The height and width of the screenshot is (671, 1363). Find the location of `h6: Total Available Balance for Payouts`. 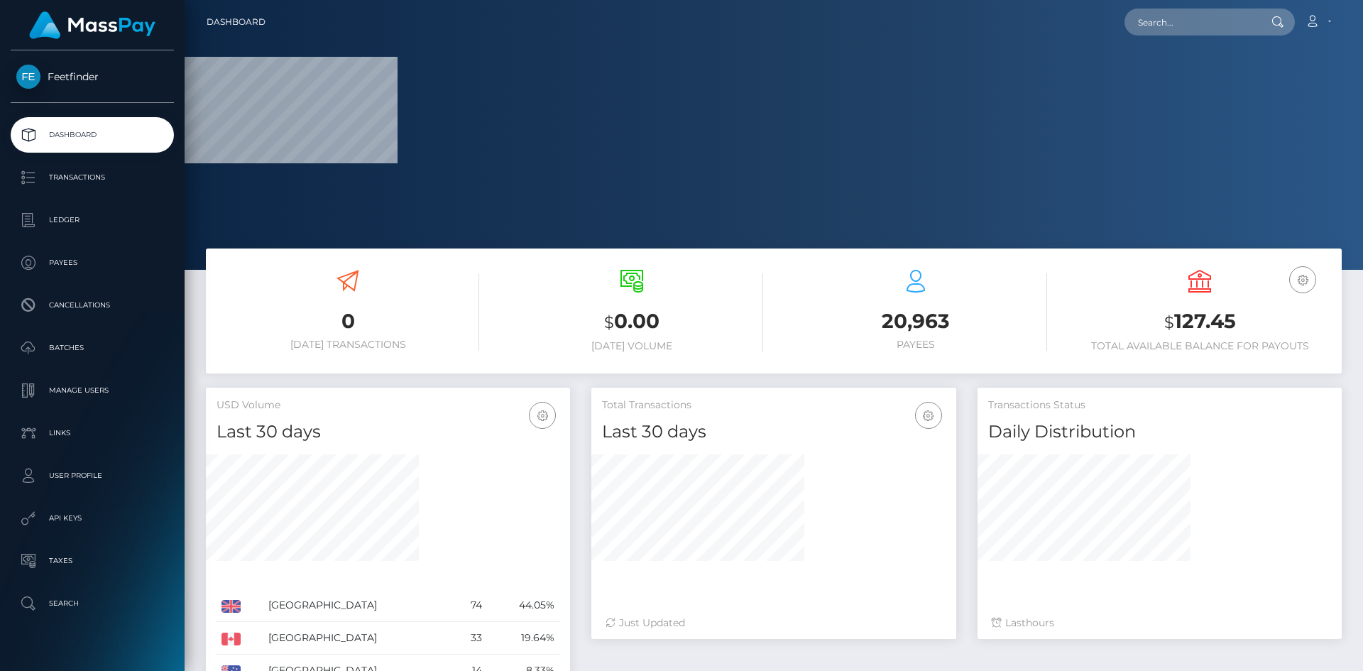

h6: Total Available Balance for Payouts is located at coordinates (1200, 346).